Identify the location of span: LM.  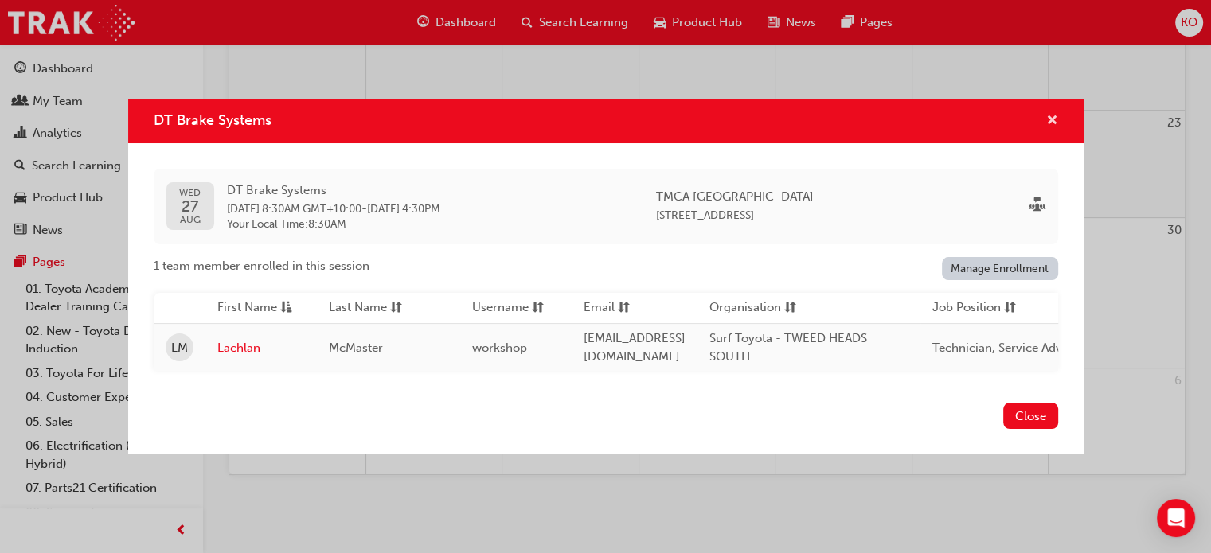
(179, 348).